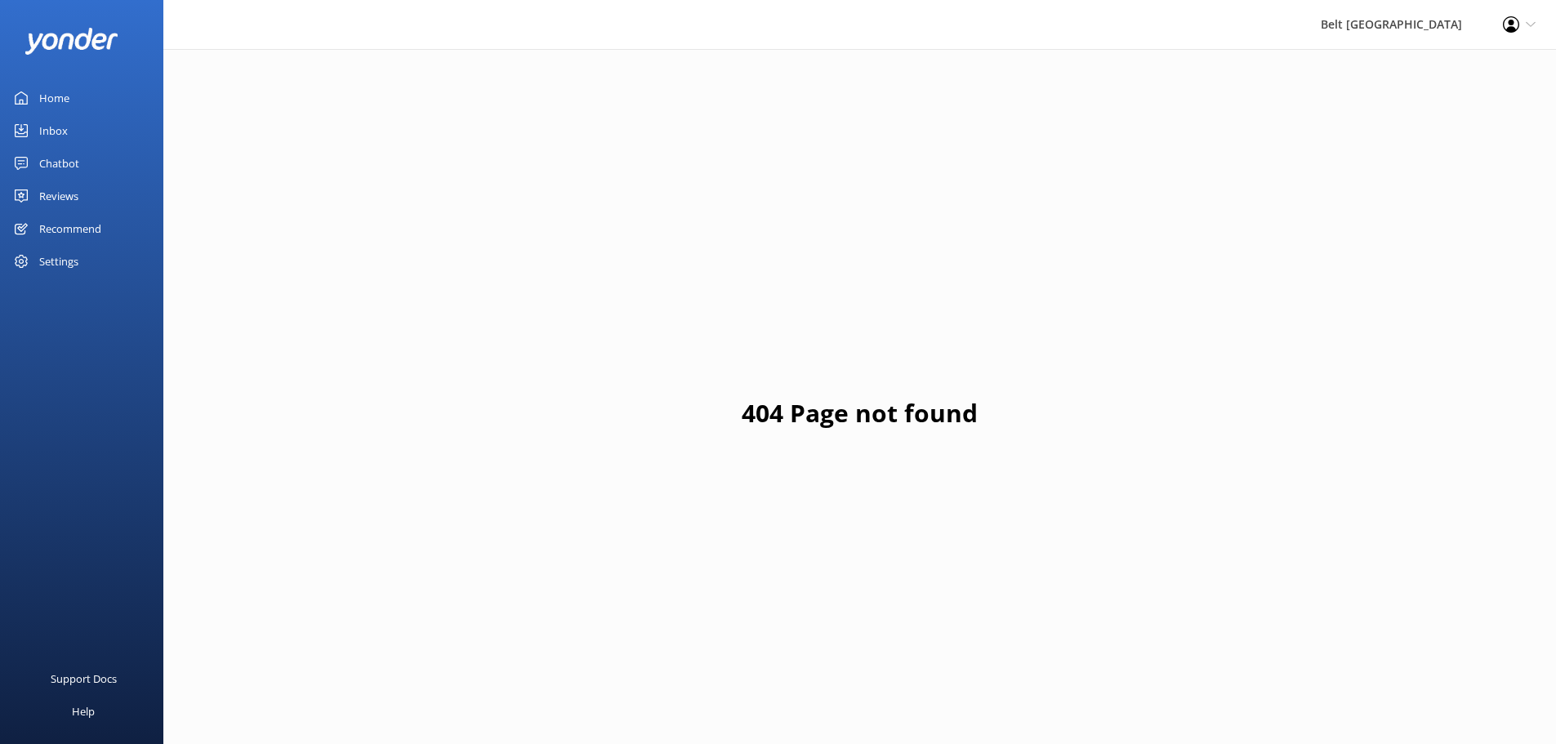 Image resolution: width=1556 pixels, height=744 pixels. Describe the element at coordinates (59, 196) in the screenshot. I see `div: Reviews` at that location.